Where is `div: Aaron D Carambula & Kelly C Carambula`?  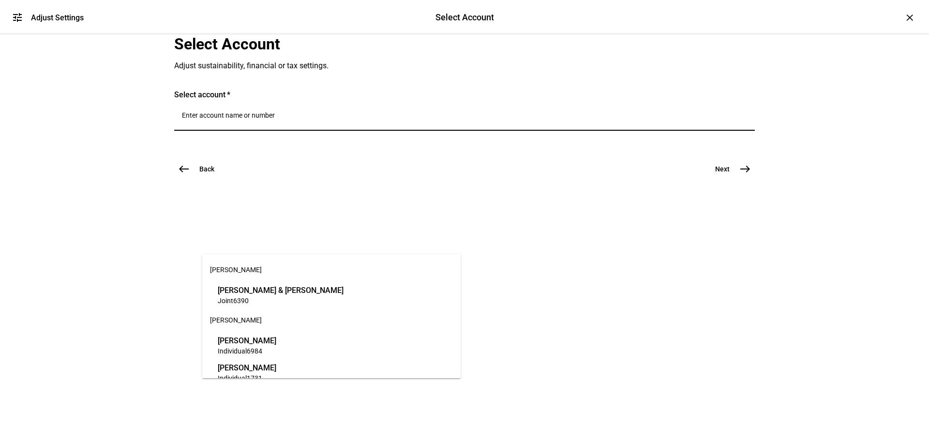 div: Aaron D Carambula & Kelly C Carambula is located at coordinates (281, 295).